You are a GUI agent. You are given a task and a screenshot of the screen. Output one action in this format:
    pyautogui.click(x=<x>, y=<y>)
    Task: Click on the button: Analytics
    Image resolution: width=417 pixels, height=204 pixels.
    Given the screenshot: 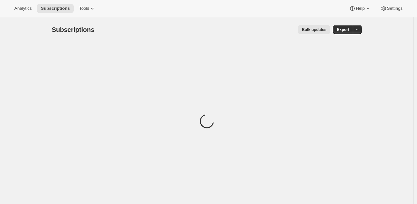 What is the action you would take?
    pyautogui.click(x=23, y=8)
    